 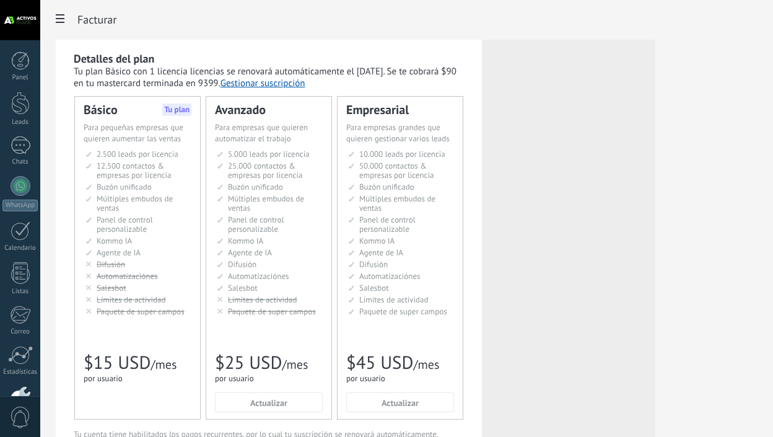 What do you see at coordinates (20, 77) in the screenshot?
I see `div: Panel` at bounding box center [20, 77].